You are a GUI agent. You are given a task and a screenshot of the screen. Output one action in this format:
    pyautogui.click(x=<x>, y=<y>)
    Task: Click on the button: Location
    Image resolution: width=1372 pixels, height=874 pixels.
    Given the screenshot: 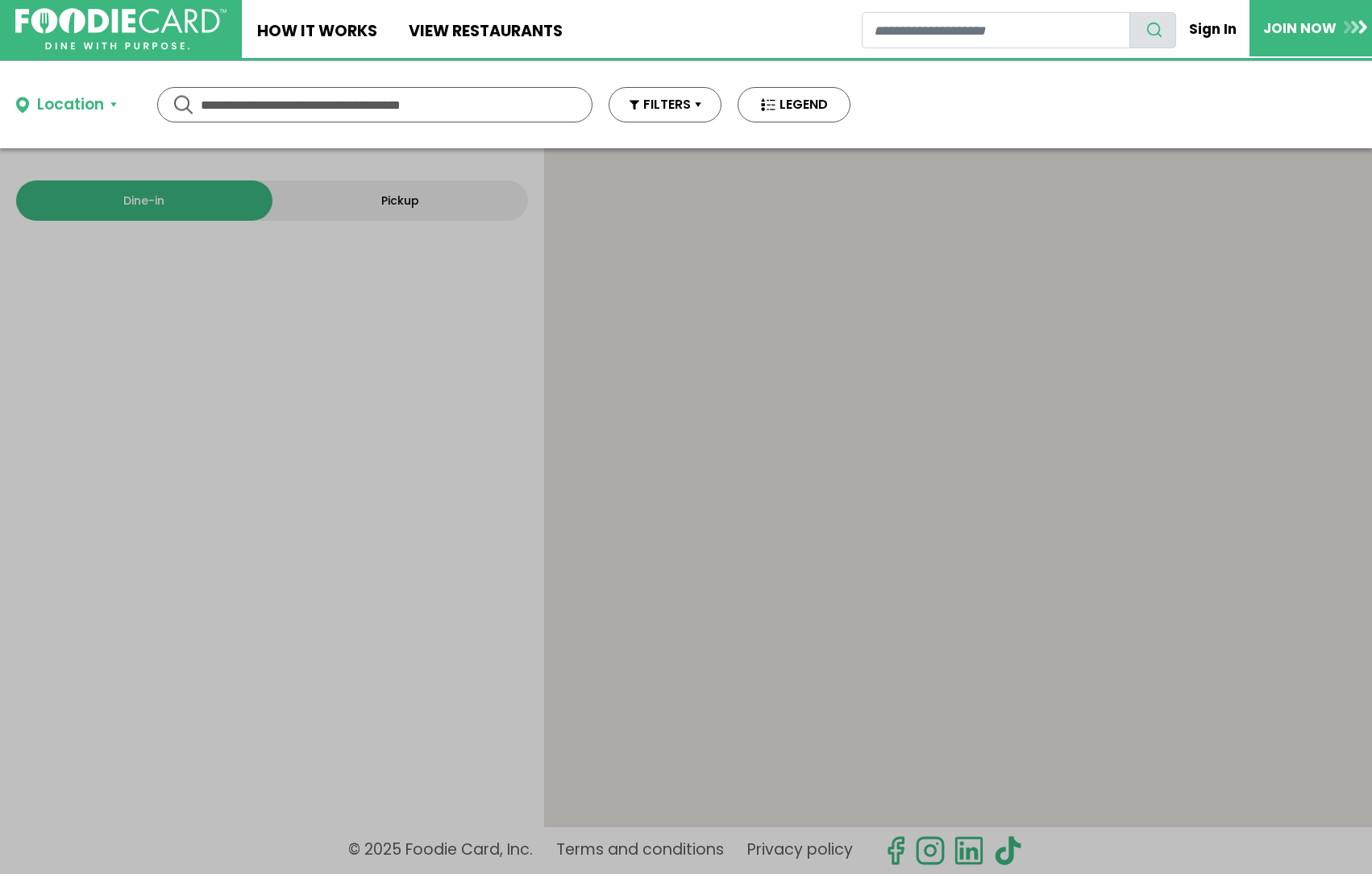 What is the action you would take?
    pyautogui.click(x=66, y=105)
    